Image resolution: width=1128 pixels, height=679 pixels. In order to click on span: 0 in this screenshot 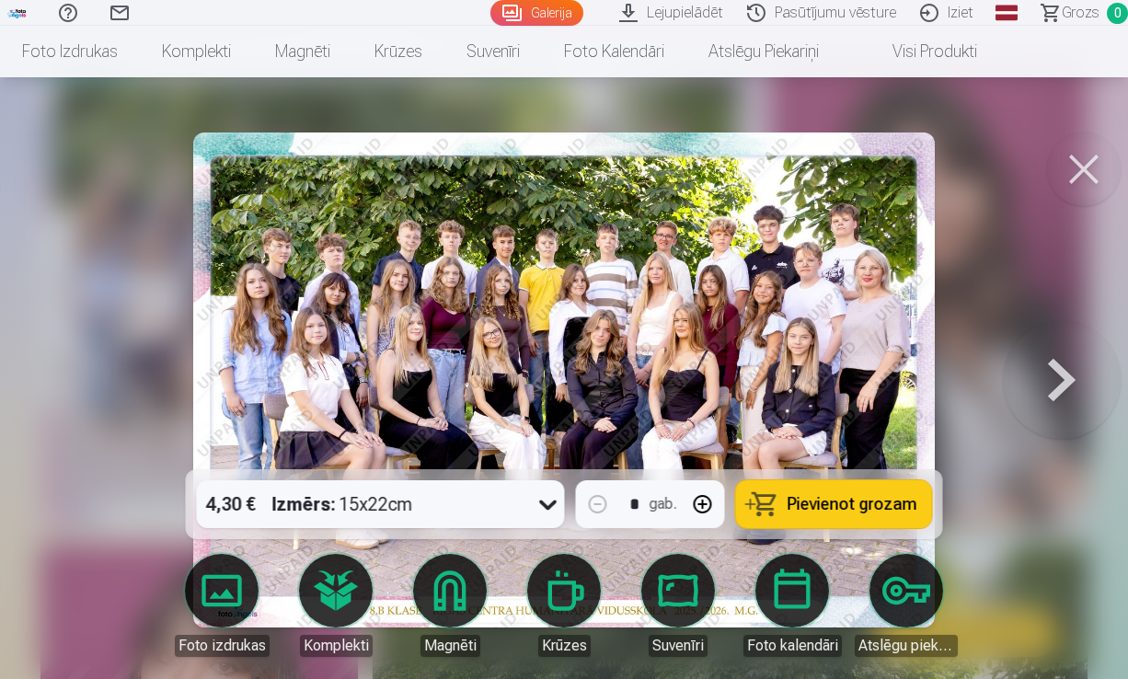, I will do `click(1117, 13)`.